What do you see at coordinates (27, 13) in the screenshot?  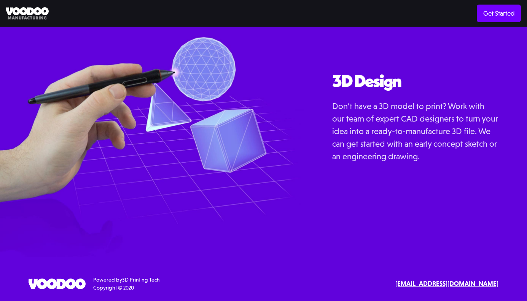 I see `img: Voodoo Manufacturing logo` at bounding box center [27, 13].